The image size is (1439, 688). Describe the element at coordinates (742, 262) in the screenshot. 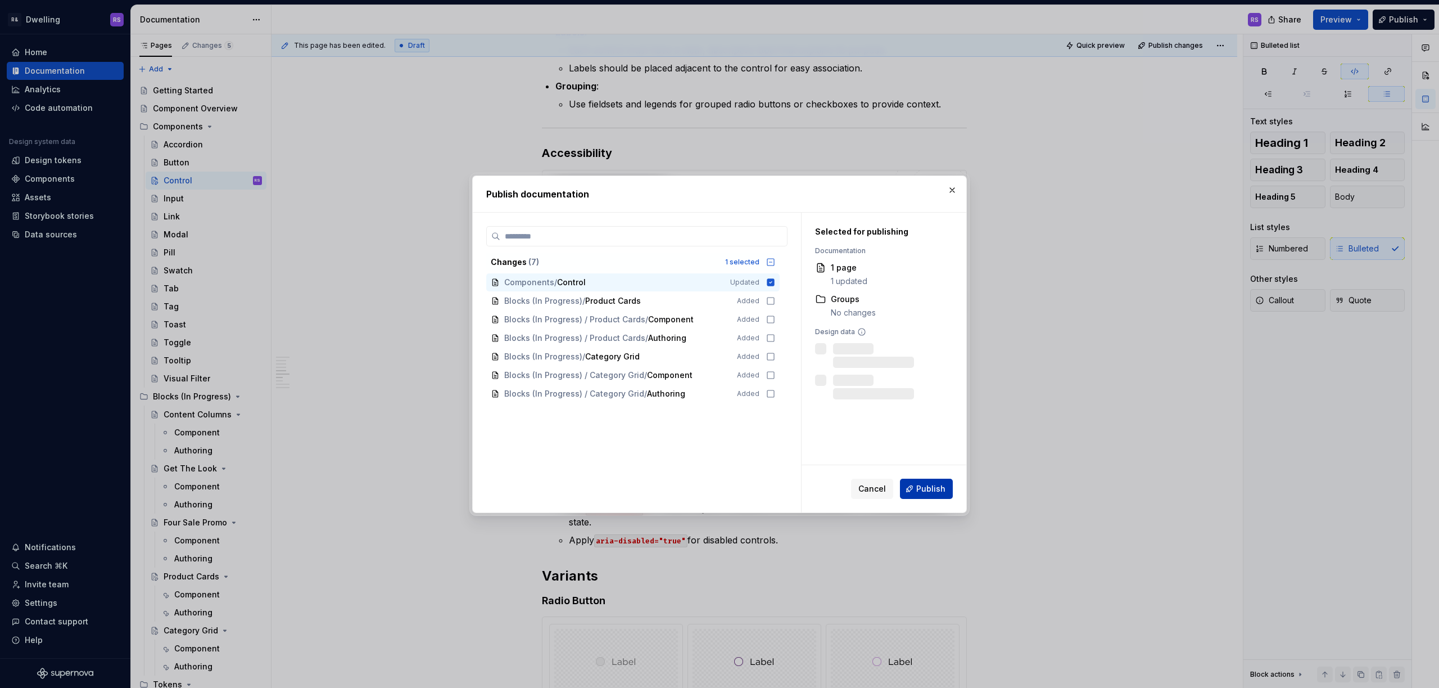

I see `div: 1 selected` at that location.